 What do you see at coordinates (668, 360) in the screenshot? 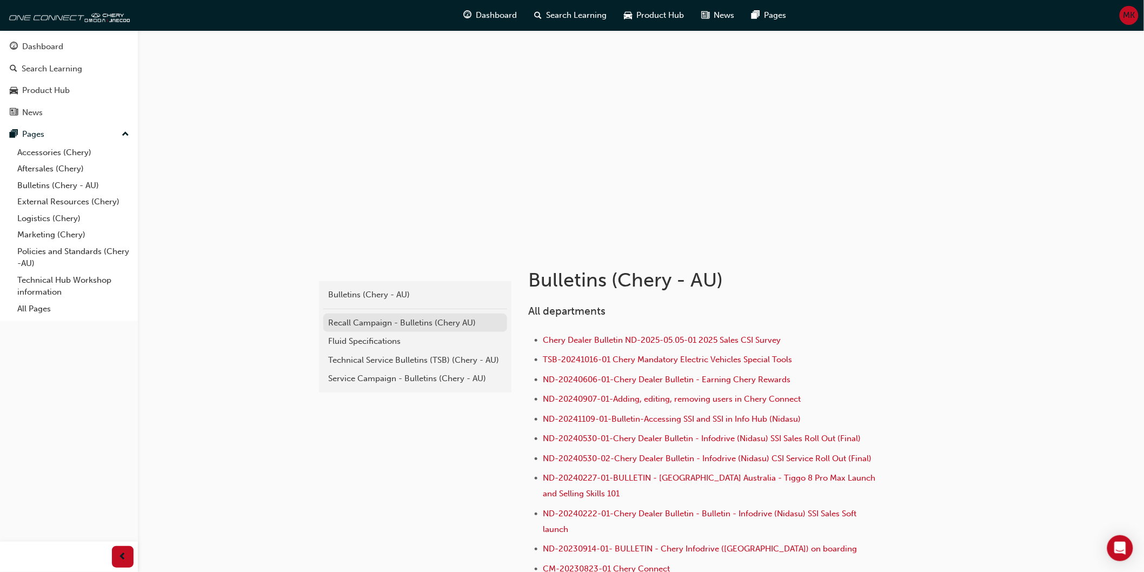
I see `a: TSB-20241016-01 Chery Mandatory Electric Vehicles Special Tools` at bounding box center [668, 360].